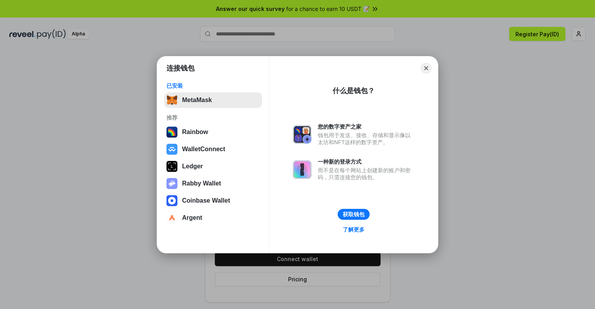  I want to click on div: Ledger, so click(192, 167).